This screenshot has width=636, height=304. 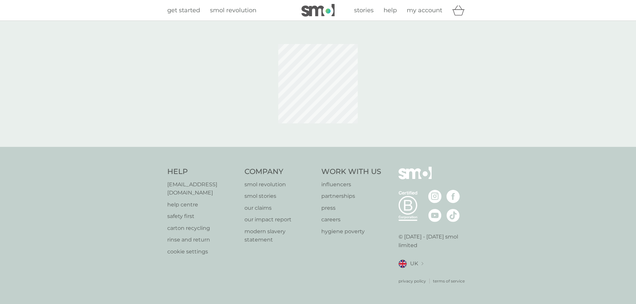 What do you see at coordinates (453, 216) in the screenshot?
I see `img: visit the smol Tiktok page` at bounding box center [453, 216].